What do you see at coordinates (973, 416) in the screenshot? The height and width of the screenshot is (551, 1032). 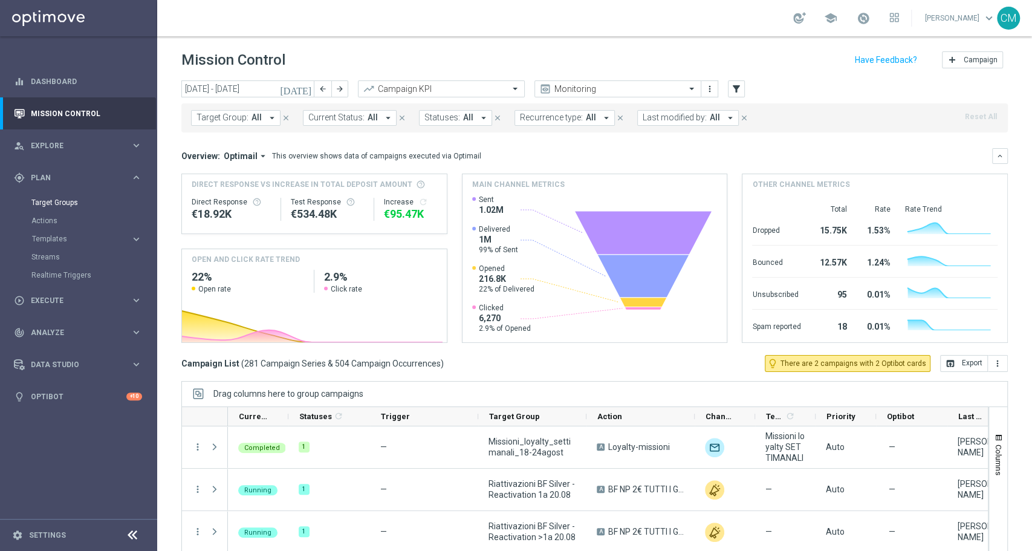 I see `span: Last Modified By` at bounding box center [973, 416].